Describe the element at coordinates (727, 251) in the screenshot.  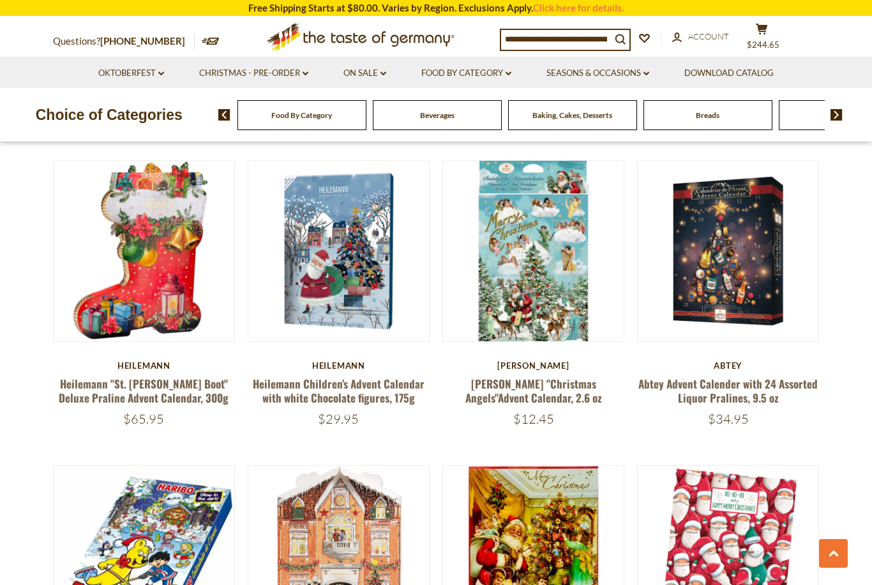
I see `img: Abtey Advent Calender with 24 Assorted Liquor Pralines, 9.5 oz` at that location.